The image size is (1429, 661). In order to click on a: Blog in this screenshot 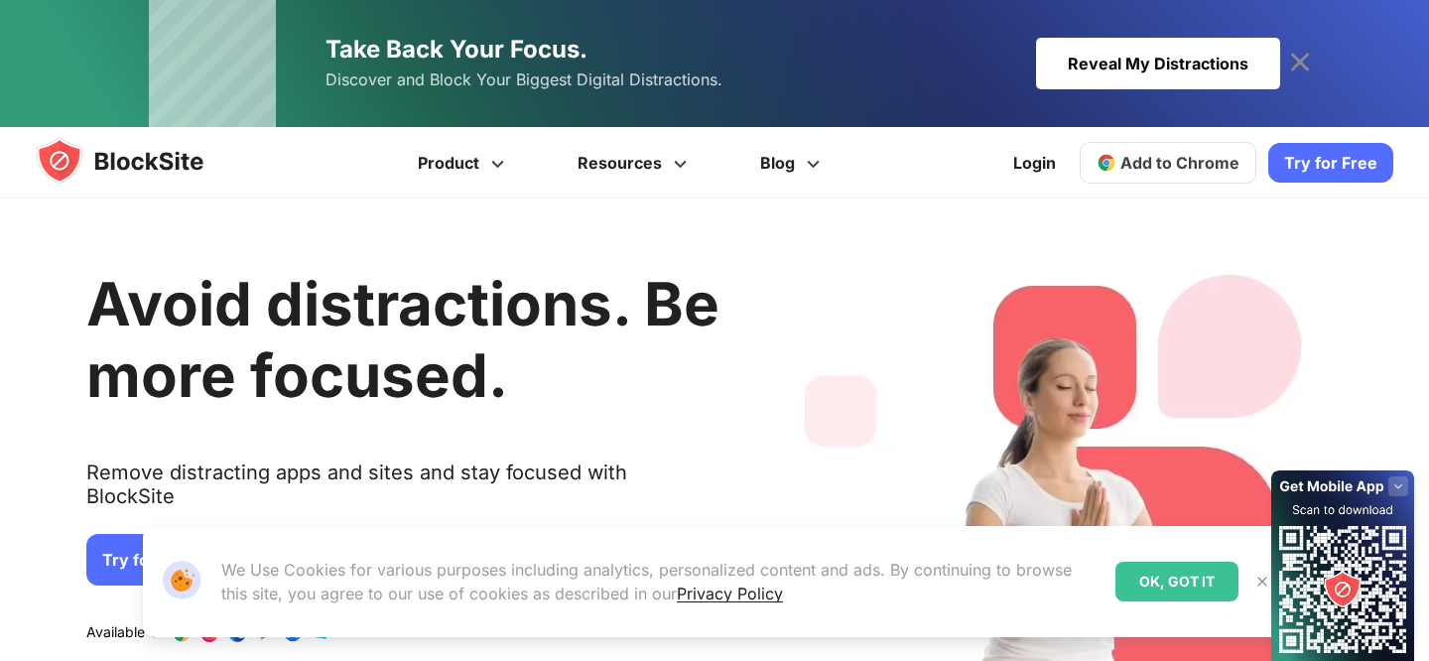, I will do `click(793, 163)`.